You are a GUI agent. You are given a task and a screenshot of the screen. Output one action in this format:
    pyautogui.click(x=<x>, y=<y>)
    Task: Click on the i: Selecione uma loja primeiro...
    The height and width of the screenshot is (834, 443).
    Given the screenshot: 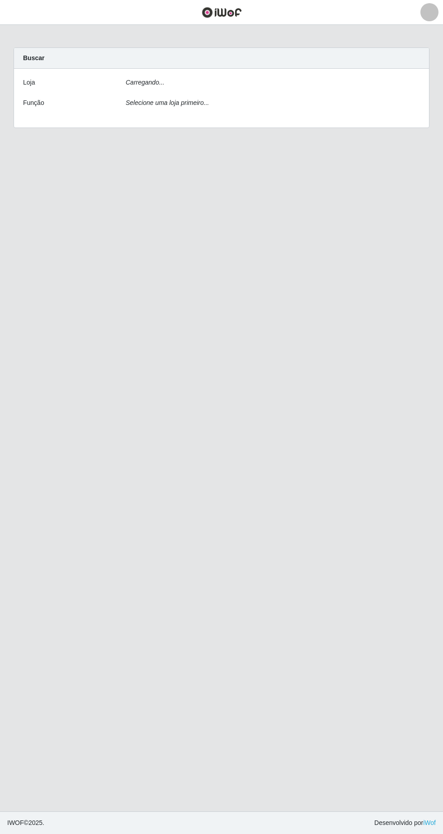 What is the action you would take?
    pyautogui.click(x=167, y=103)
    